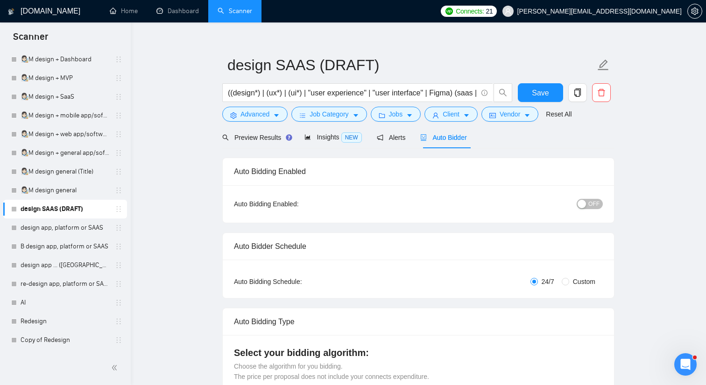  Describe the element at coordinates (510, 114) in the screenshot. I see `span: Vendor` at that location.